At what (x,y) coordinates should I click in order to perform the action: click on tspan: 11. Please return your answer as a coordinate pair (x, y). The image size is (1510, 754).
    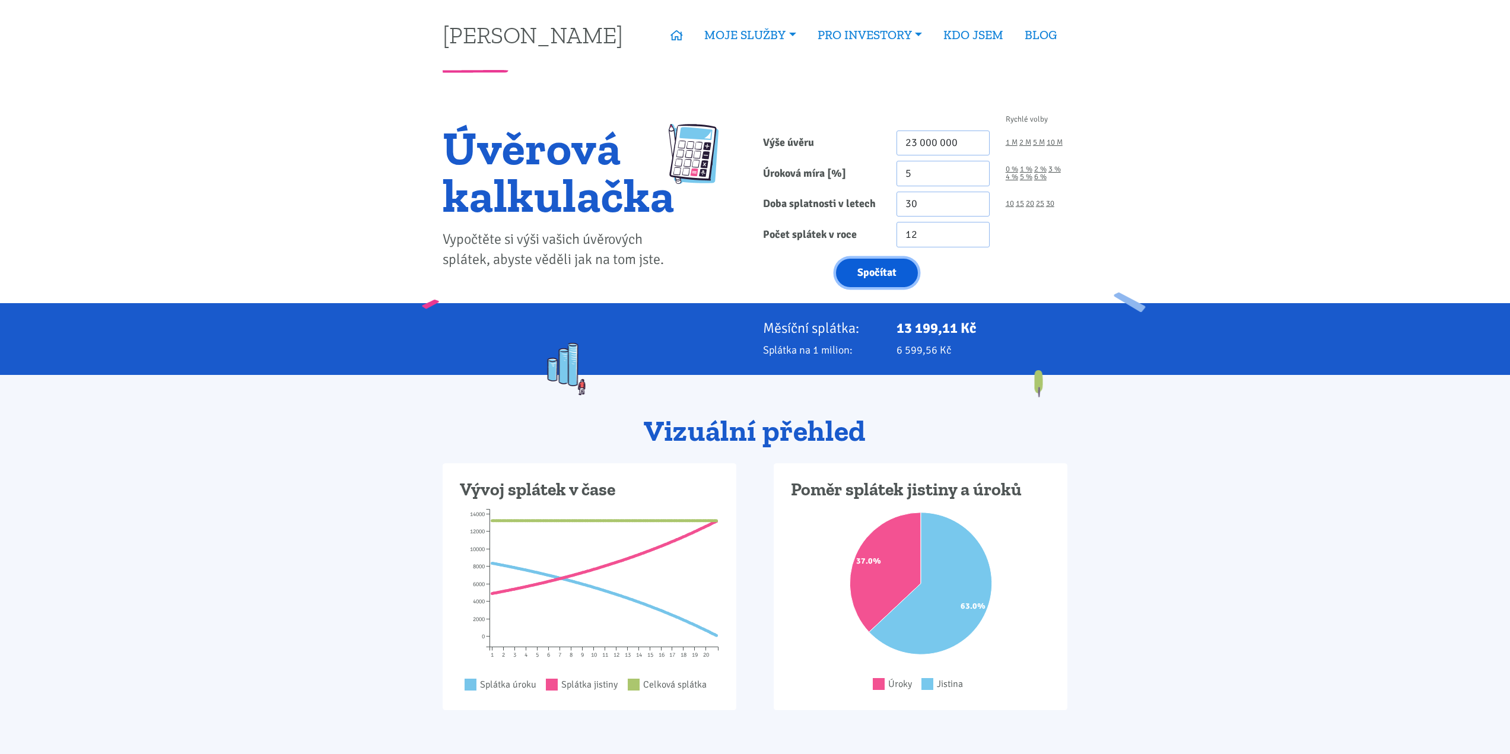
    Looking at the image, I should click on (605, 655).